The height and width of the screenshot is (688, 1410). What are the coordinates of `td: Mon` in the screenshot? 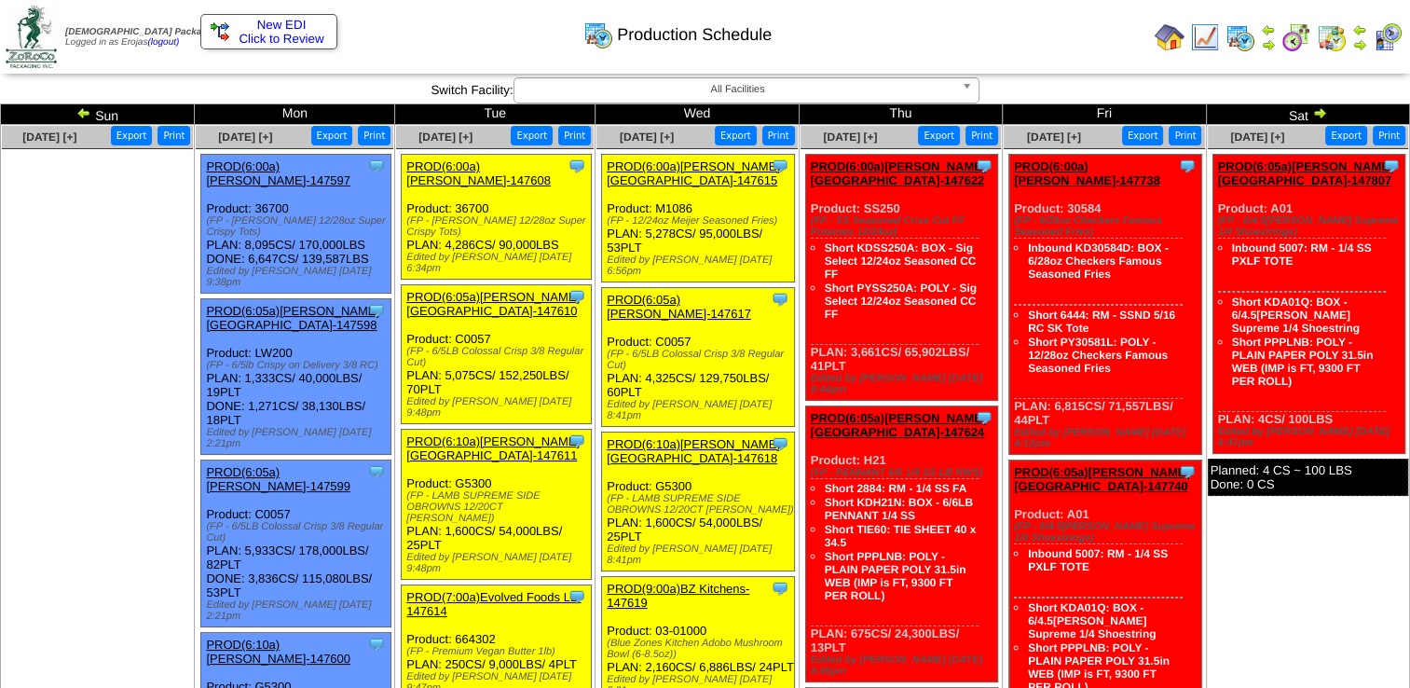 It's located at (294, 115).